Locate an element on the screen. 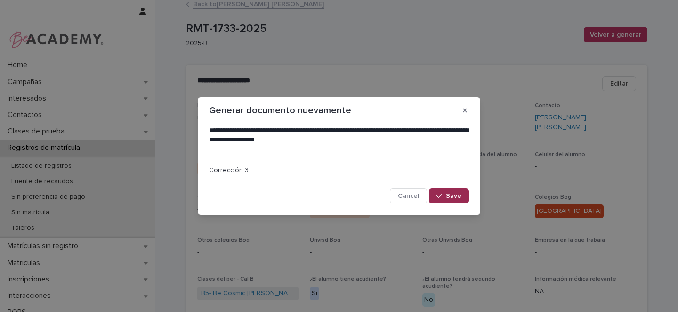  span: Cancel is located at coordinates (408, 196).